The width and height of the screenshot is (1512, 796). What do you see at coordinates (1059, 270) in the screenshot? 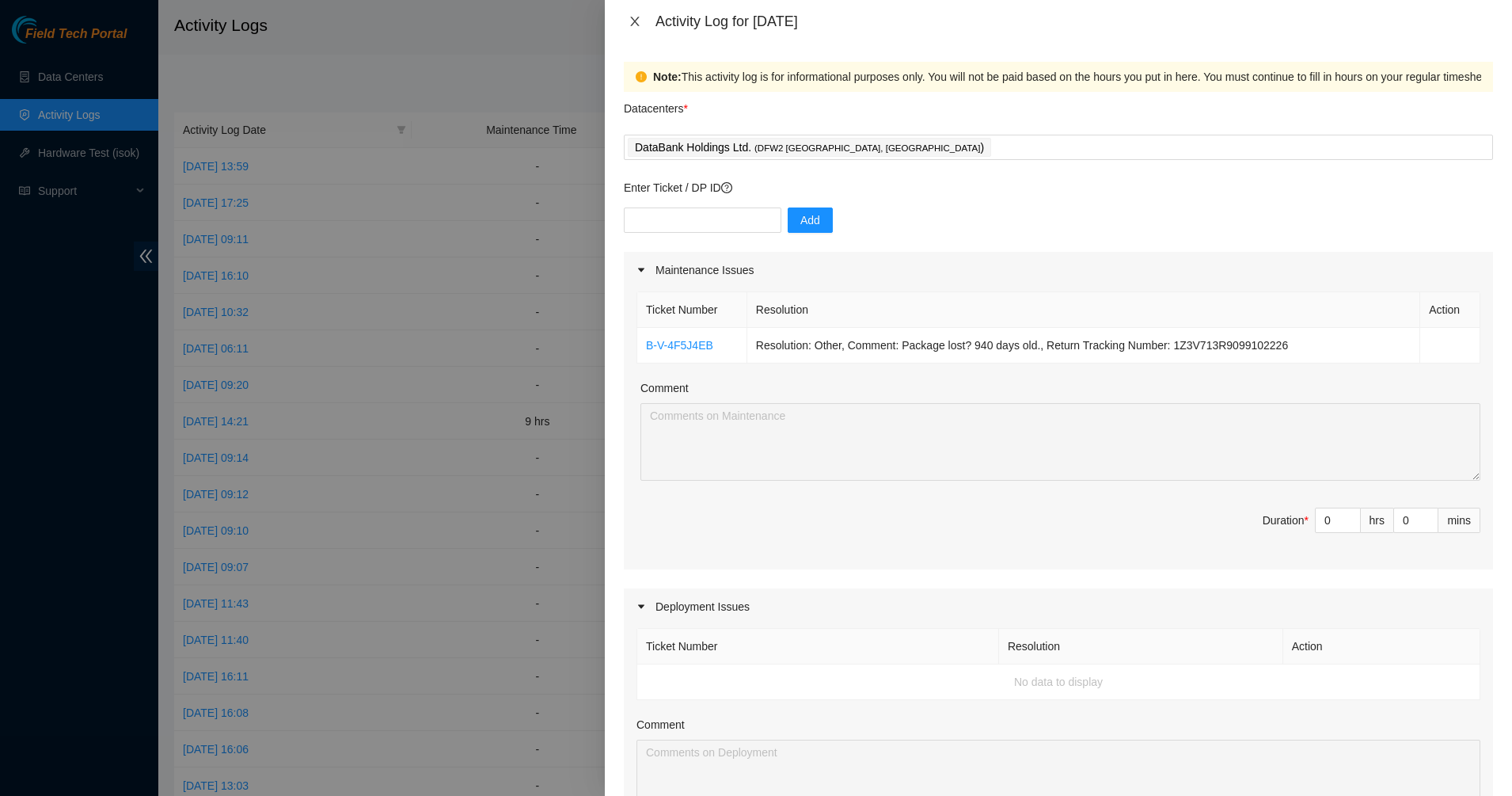
I see `div: Maintenance Issues` at bounding box center [1059, 270].